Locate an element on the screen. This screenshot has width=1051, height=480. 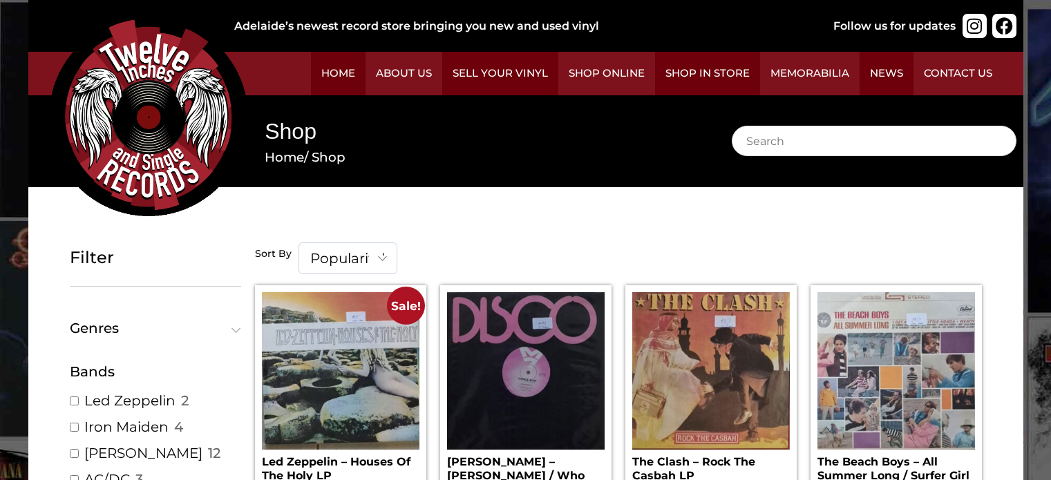
div: Follow us for updates is located at coordinates (895, 26).